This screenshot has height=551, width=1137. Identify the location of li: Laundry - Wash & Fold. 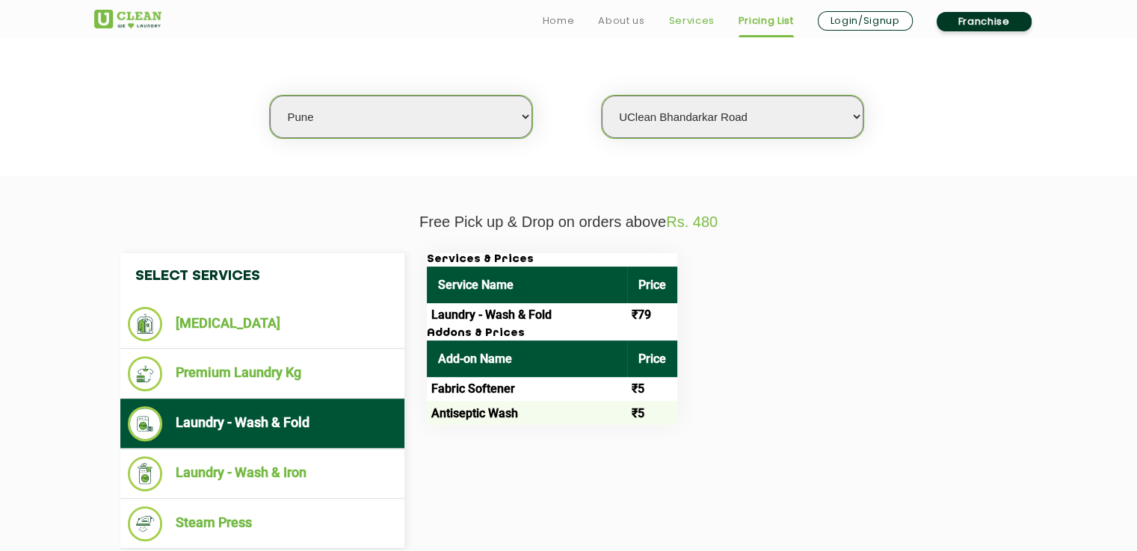
(262, 424).